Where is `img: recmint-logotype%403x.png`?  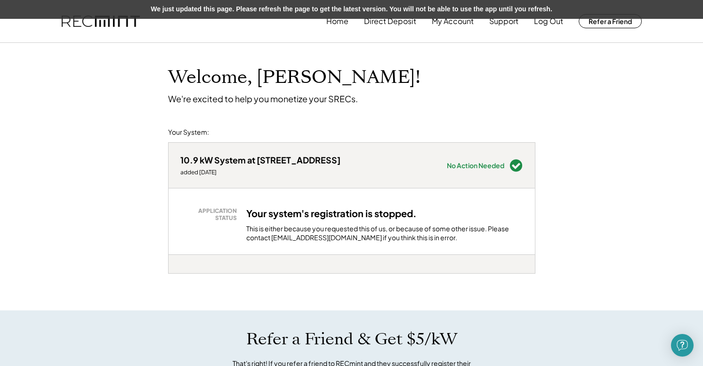 img: recmint-logotype%403x.png is located at coordinates (101, 21).